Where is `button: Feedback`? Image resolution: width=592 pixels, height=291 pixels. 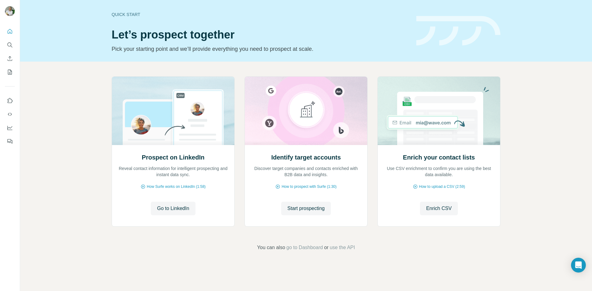
button: Feedback is located at coordinates (10, 141).